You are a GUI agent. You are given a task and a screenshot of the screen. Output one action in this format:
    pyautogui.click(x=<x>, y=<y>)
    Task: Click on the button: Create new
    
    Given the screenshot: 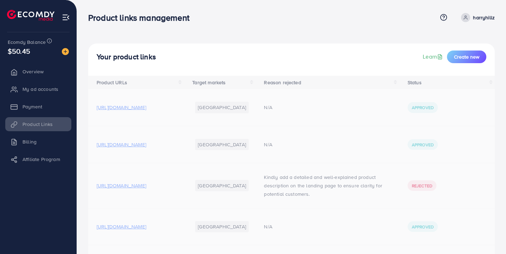 What is the action you would take?
    pyautogui.click(x=466, y=57)
    